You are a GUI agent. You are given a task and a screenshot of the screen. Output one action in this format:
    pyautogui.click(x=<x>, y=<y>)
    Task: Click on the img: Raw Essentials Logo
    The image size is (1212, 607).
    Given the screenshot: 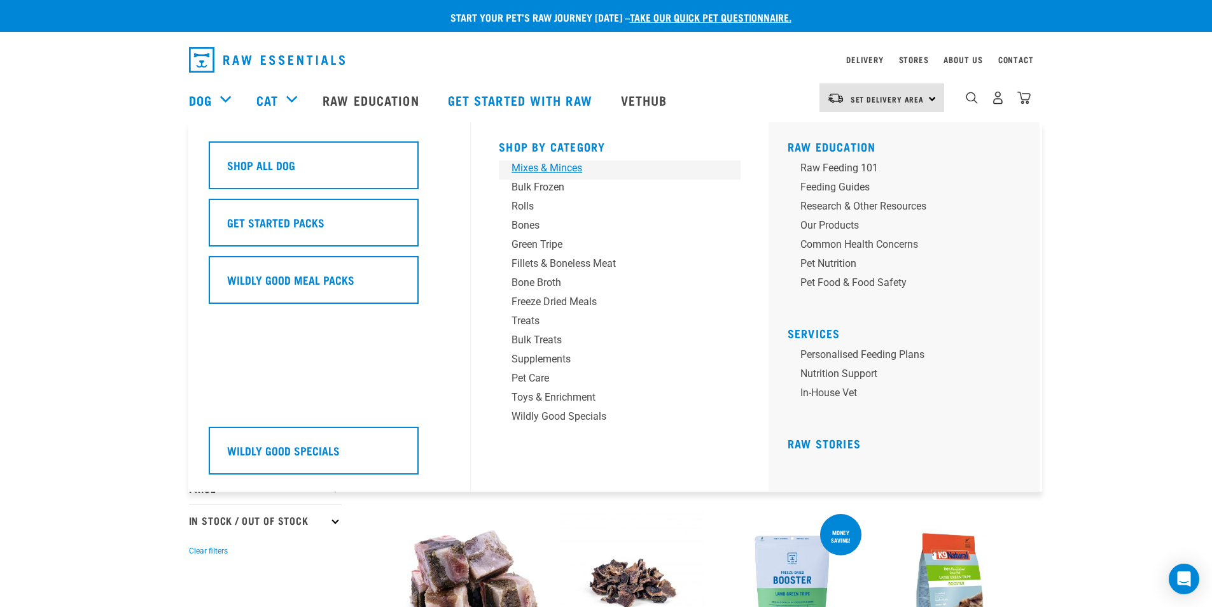 What is the action you would take?
    pyautogui.click(x=267, y=60)
    